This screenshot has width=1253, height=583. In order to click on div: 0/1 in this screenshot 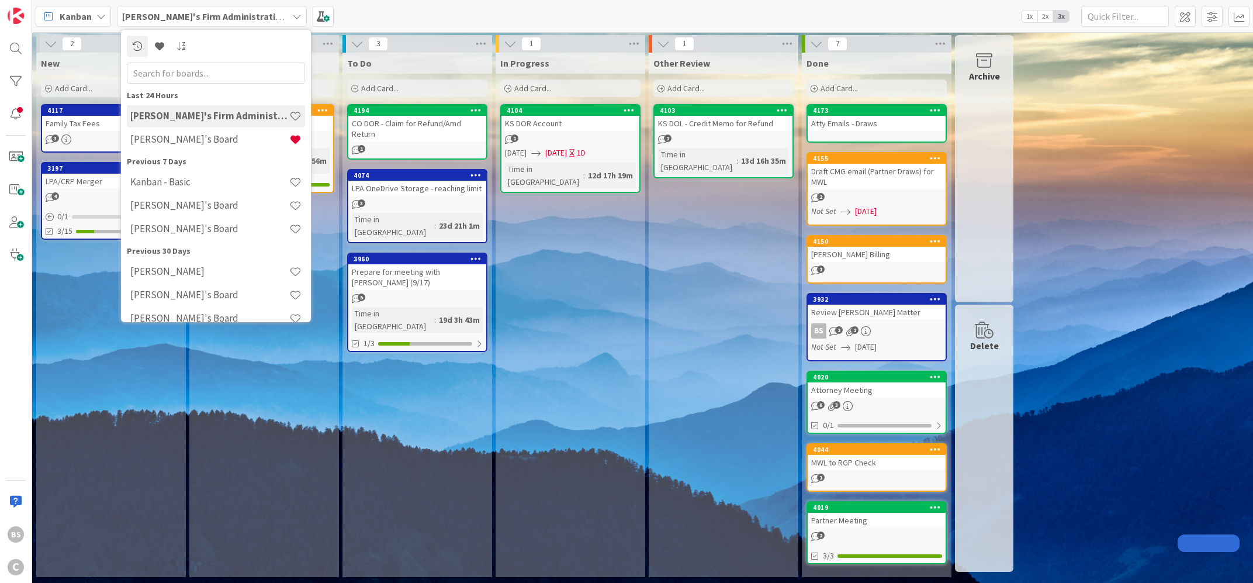, I will do `click(111, 216)`.